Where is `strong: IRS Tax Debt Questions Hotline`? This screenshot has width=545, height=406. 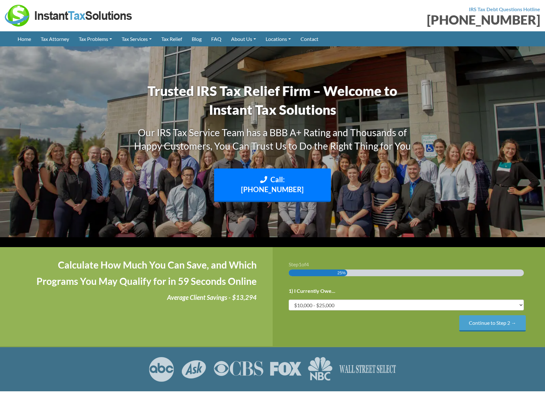 strong: IRS Tax Debt Questions Hotline is located at coordinates (504, 9).